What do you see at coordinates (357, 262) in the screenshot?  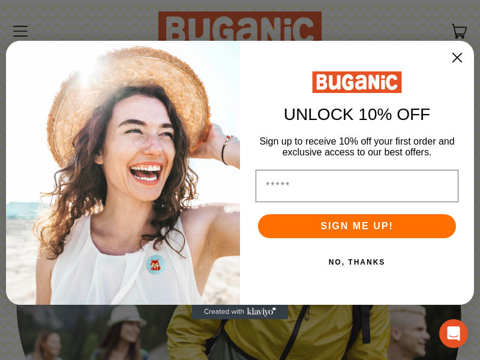 I see `button: NO, THANKS` at bounding box center [357, 262].